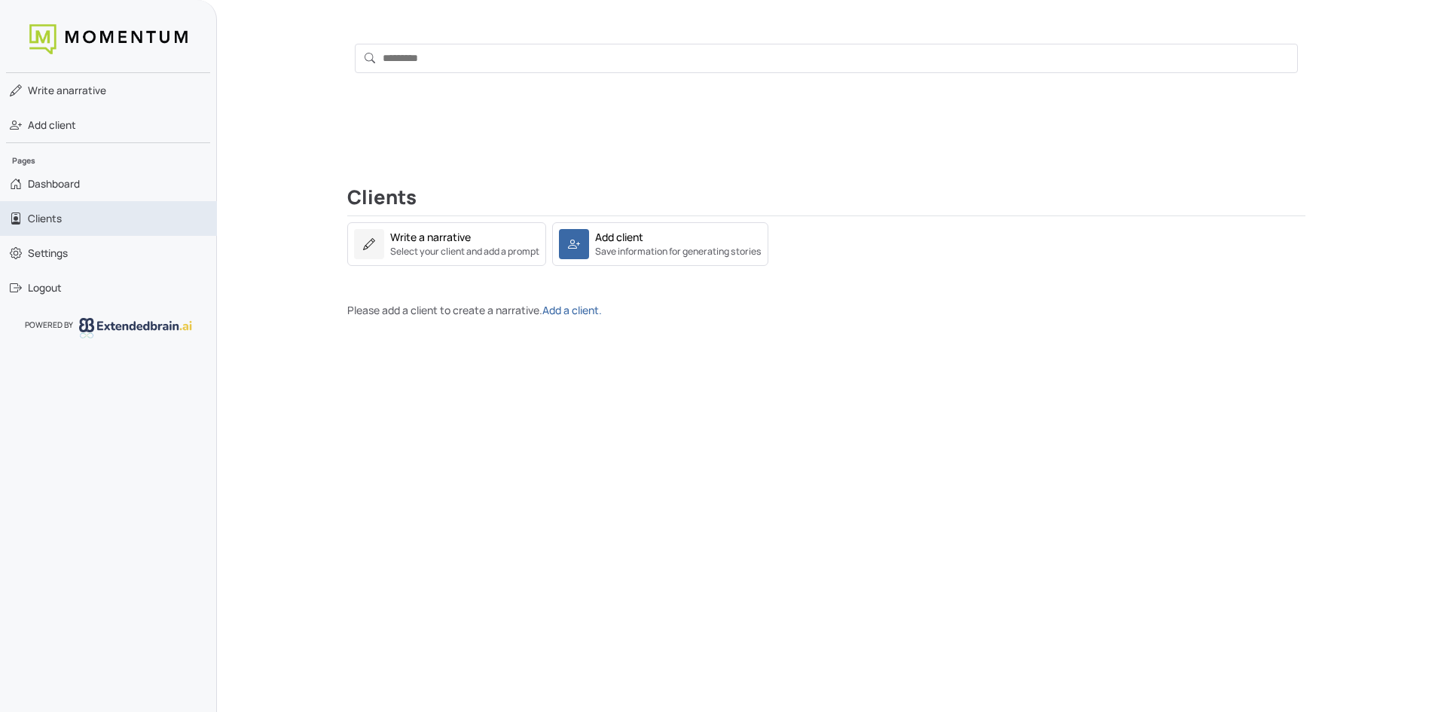  What do you see at coordinates (827, 310) in the screenshot?
I see `p: Please add a client to create a narrative.` at bounding box center [827, 310].